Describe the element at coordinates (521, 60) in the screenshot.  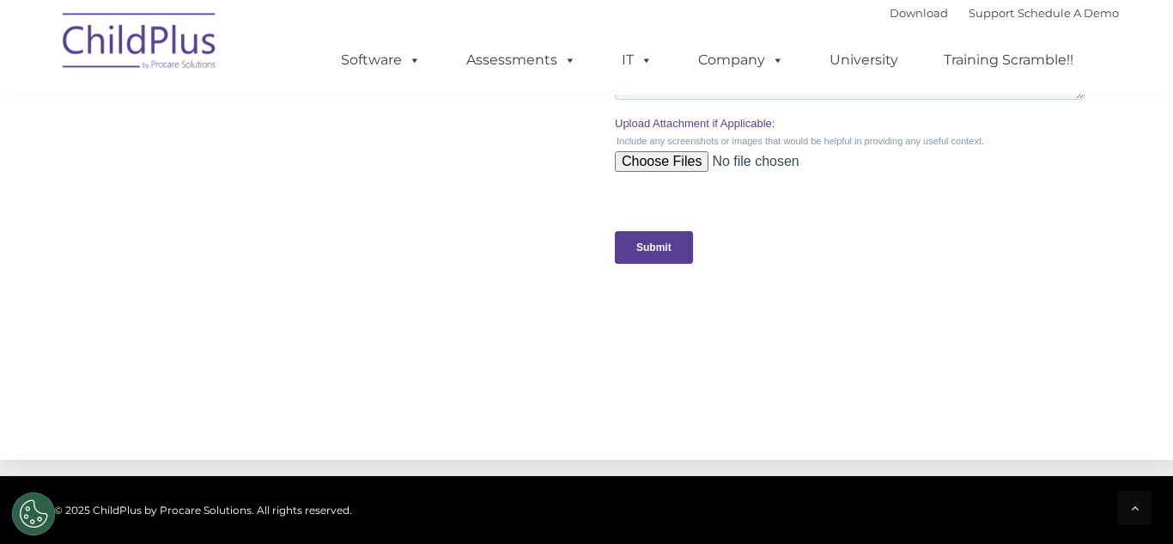
I see `a: Assessments` at that location.